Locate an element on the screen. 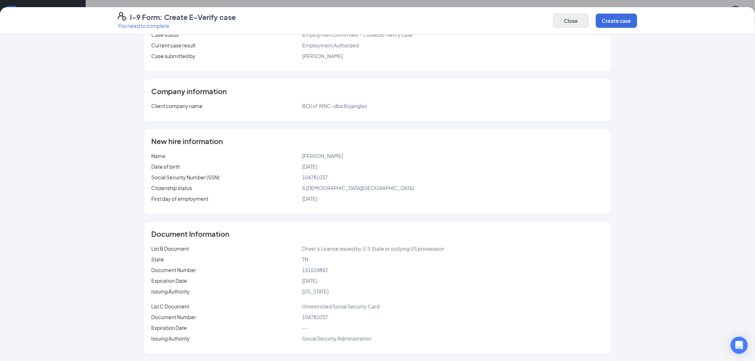  span: List B Document is located at coordinates (170, 249).